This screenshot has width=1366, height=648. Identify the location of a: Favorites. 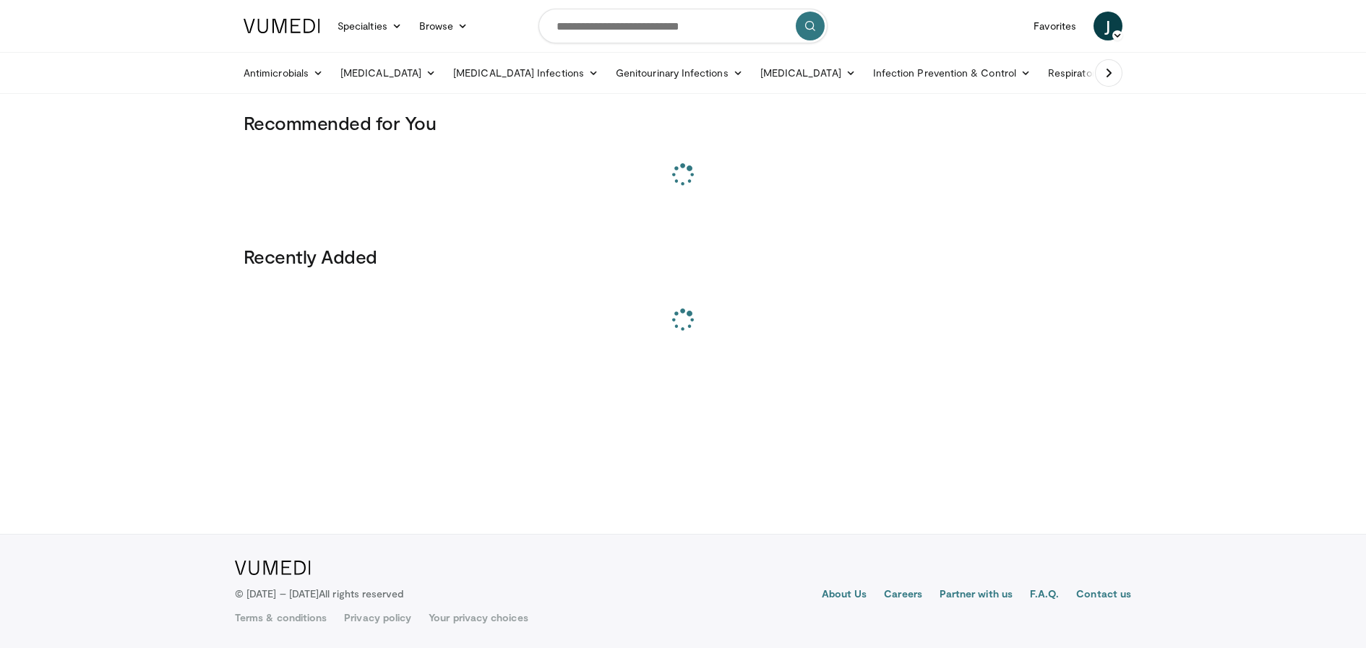
(1054, 26).